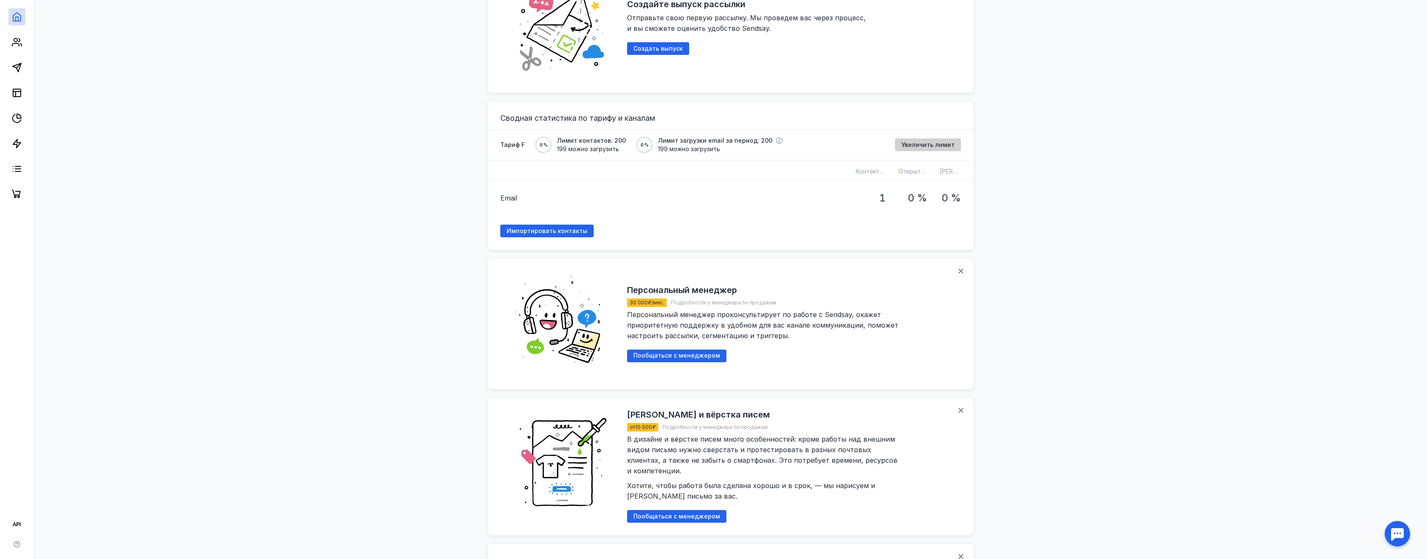  What do you see at coordinates (682, 290) in the screenshot?
I see `h2: Персональный менеджер` at bounding box center [682, 290].